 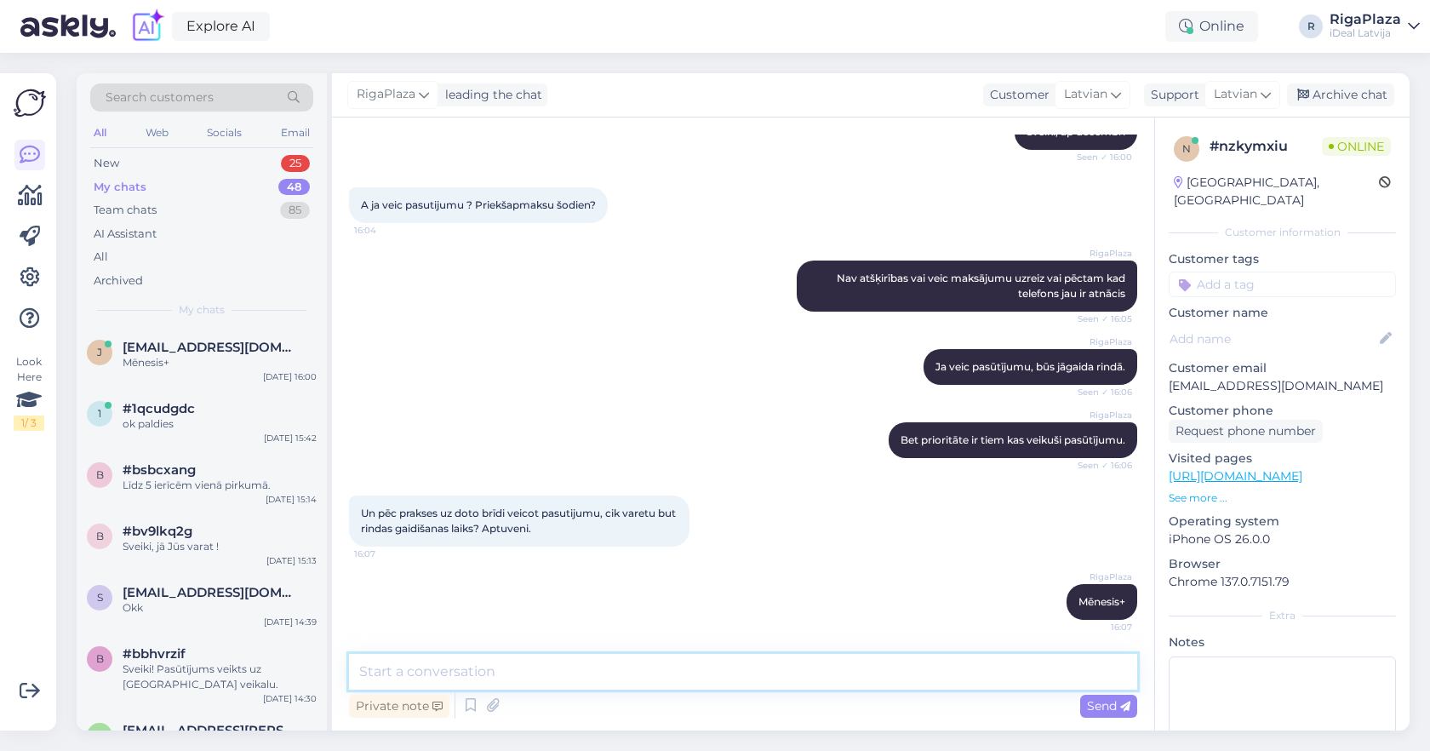 I want to click on div: My chats, so click(x=120, y=187).